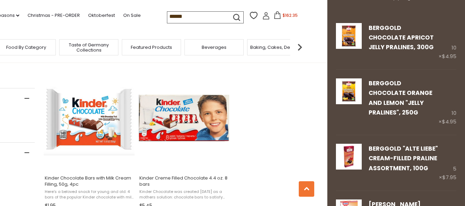  Describe the element at coordinates (89, 181) in the screenshot. I see `span: Kinder Chocolate Bars with Milk Cream Filling, 50g, 4pc` at that location.